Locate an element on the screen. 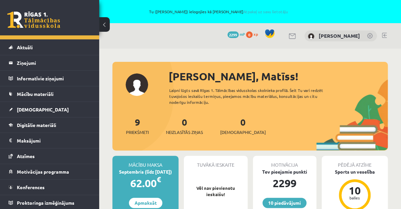  a: Mācību materiāli is located at coordinates (50, 94).